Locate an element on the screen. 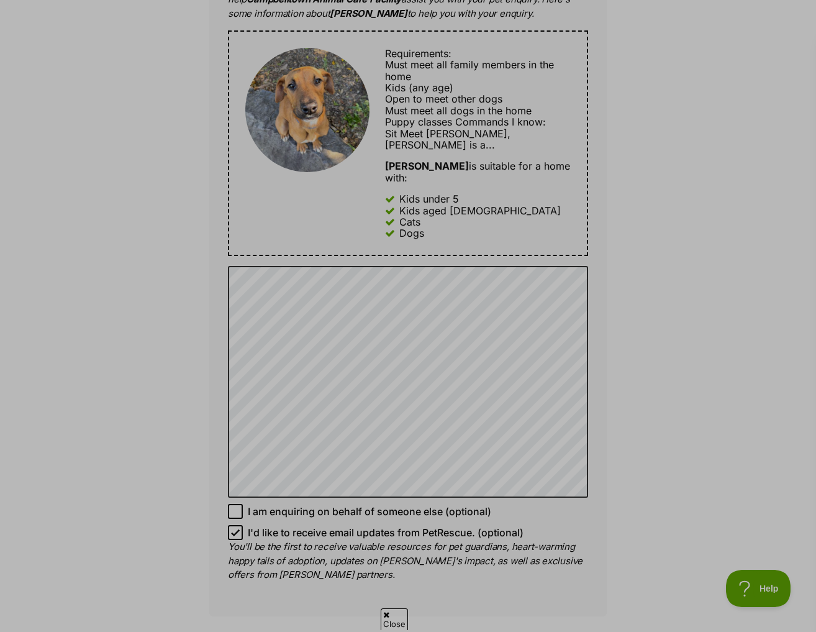  p: You'll be the first to receive valuable resources for pet guardians, heart-warming happy tails of... is located at coordinates (408, 561).